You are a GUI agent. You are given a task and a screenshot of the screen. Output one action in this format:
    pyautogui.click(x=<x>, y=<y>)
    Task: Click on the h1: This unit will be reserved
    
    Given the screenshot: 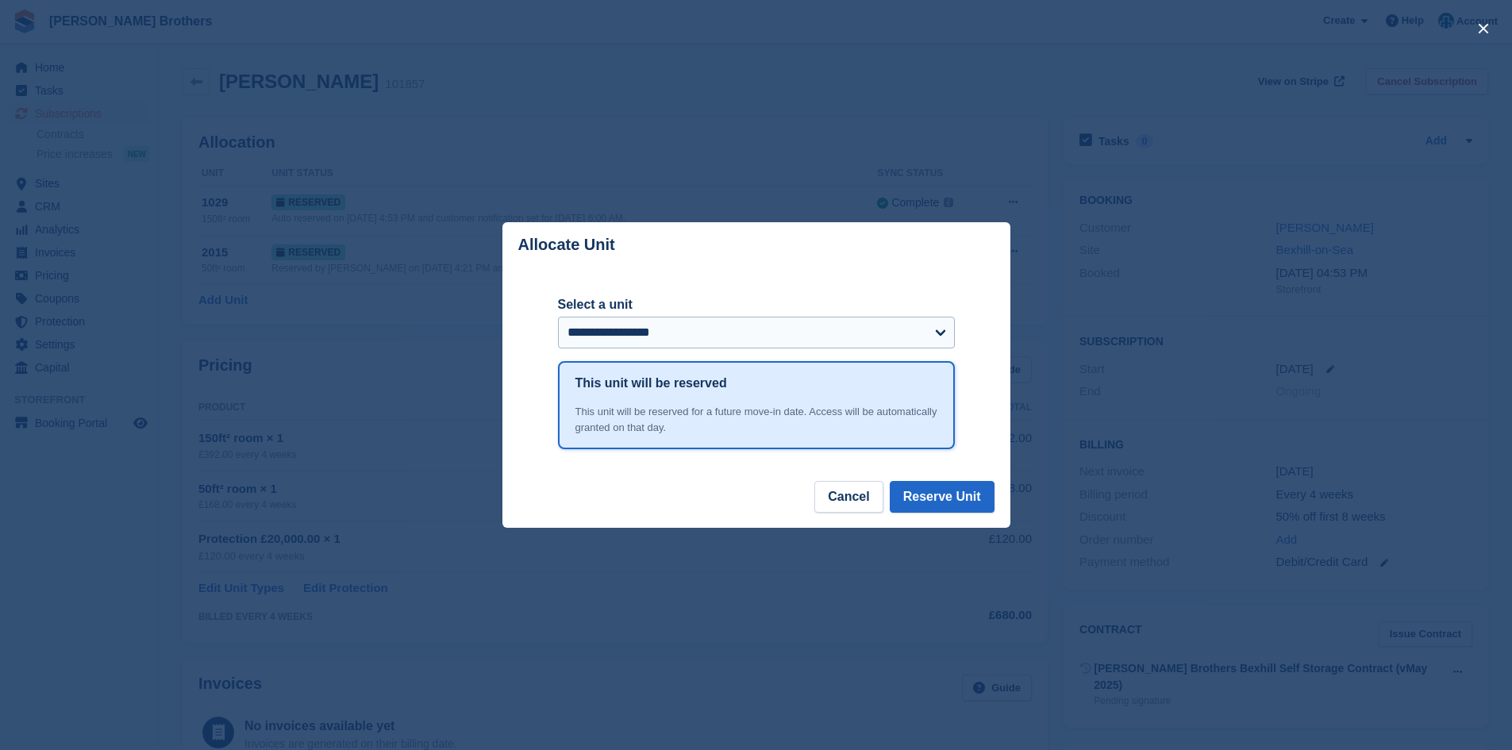 What is the action you would take?
    pyautogui.click(x=651, y=383)
    